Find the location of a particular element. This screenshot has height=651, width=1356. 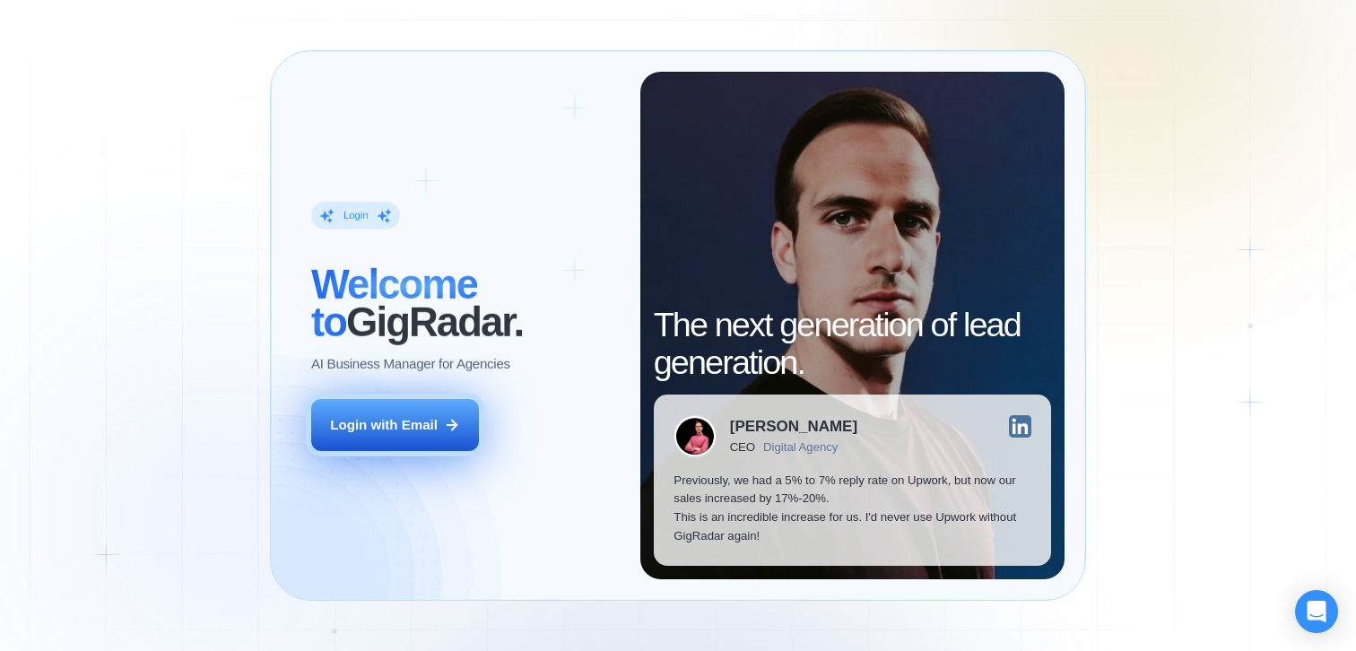

div: Login is located at coordinates (356, 215).